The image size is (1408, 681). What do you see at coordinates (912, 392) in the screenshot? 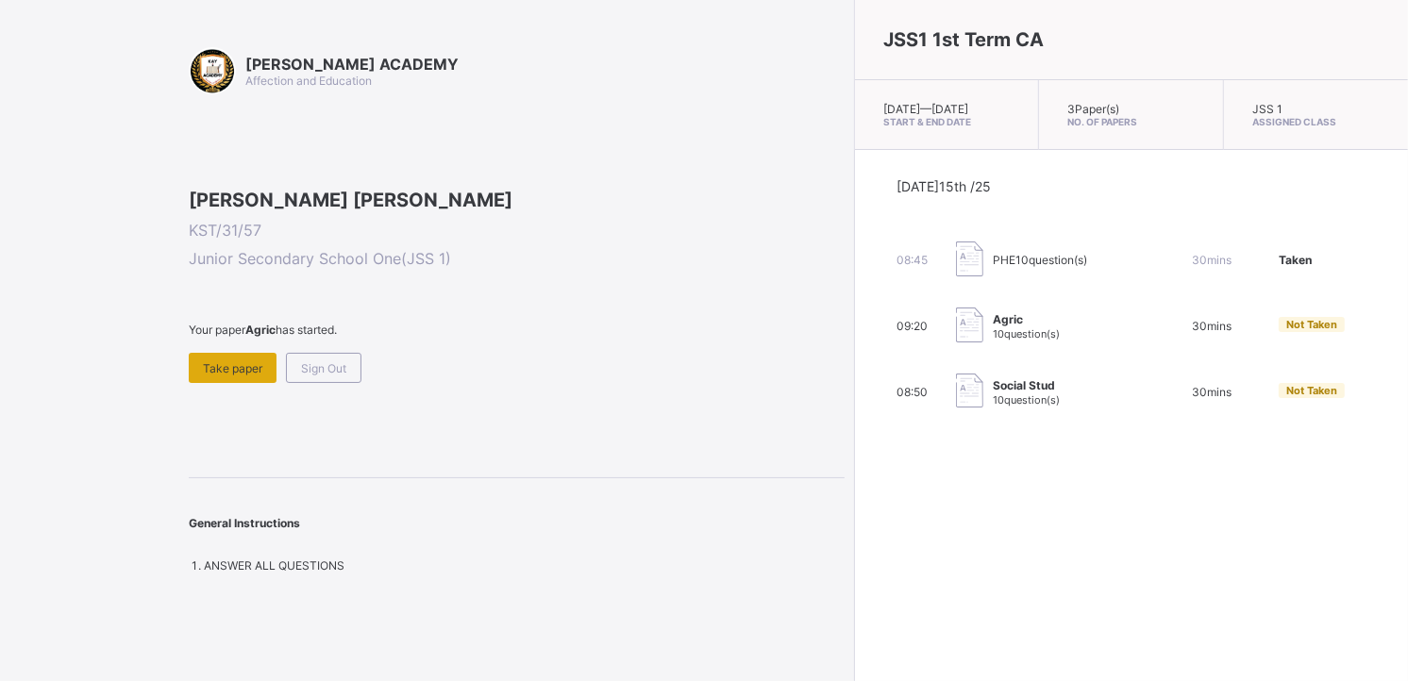
I see `span: 08:50` at bounding box center [912, 392].